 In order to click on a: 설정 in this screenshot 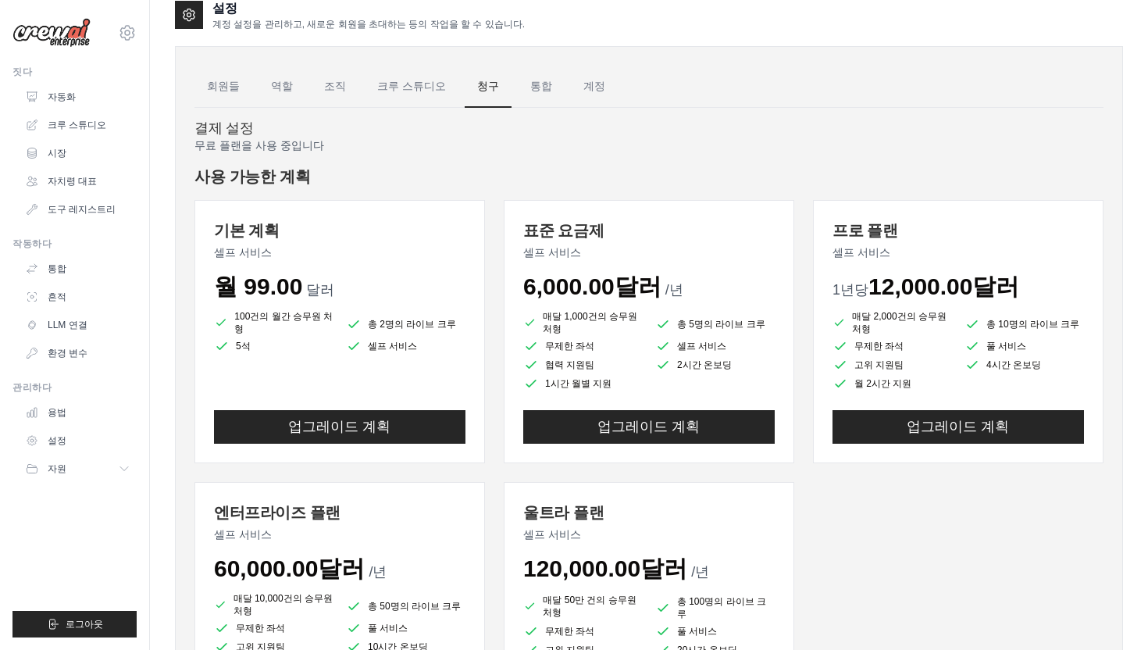, I will do `click(77, 440)`.